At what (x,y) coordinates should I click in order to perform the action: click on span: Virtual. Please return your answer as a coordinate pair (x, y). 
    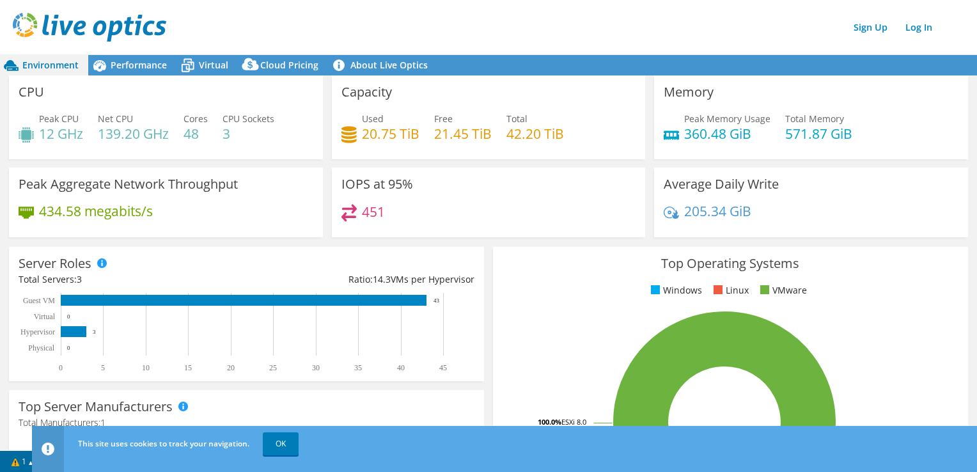
    Looking at the image, I should click on (214, 65).